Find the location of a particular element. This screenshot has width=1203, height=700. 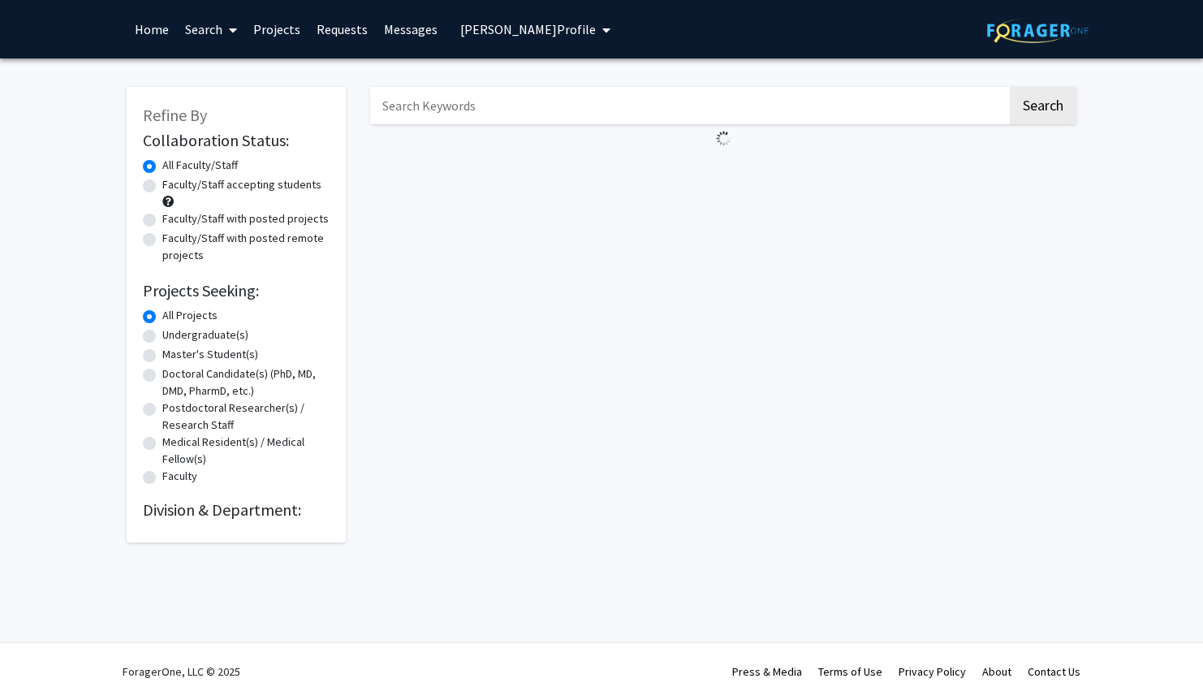

a: Projects is located at coordinates (277, 29).